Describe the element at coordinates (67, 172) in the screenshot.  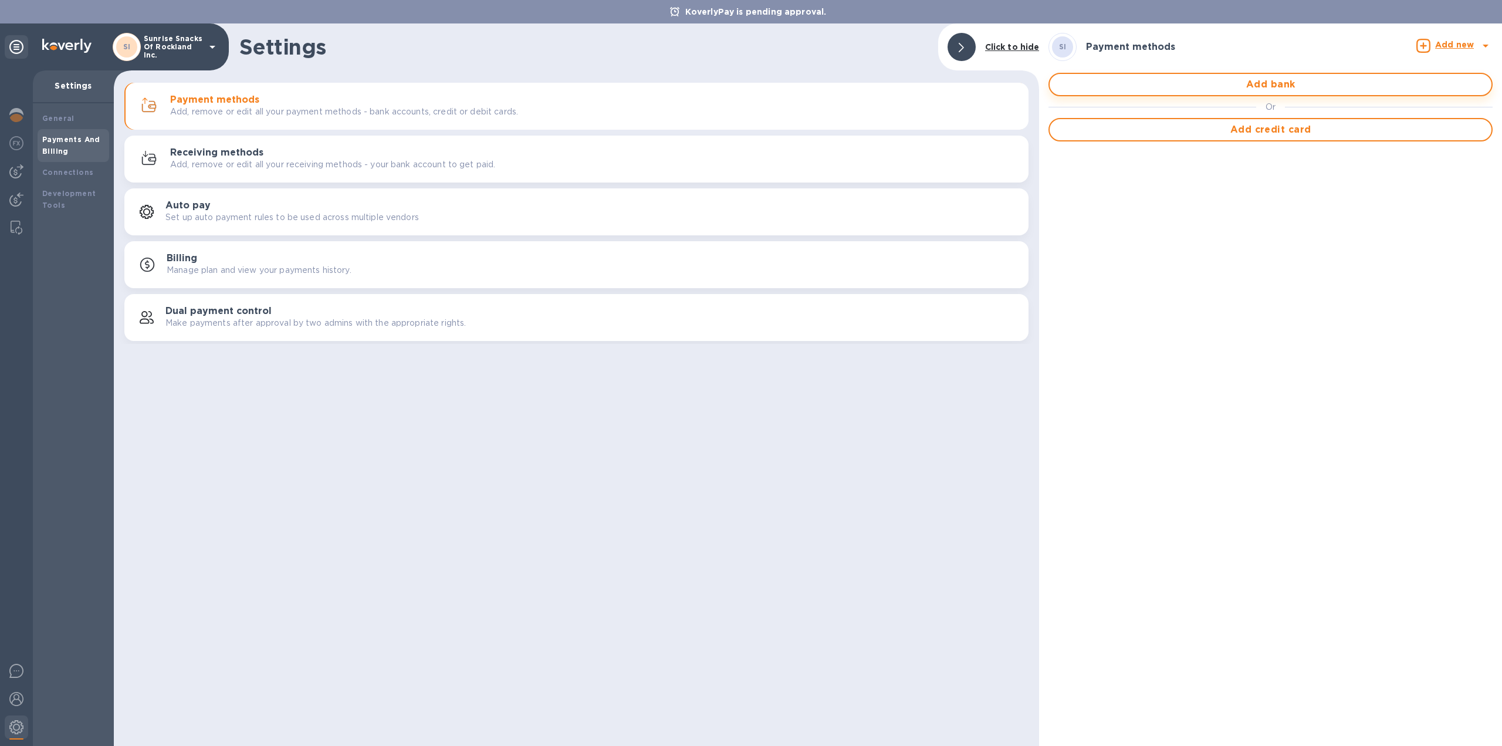
I see `b: Connections` at that location.